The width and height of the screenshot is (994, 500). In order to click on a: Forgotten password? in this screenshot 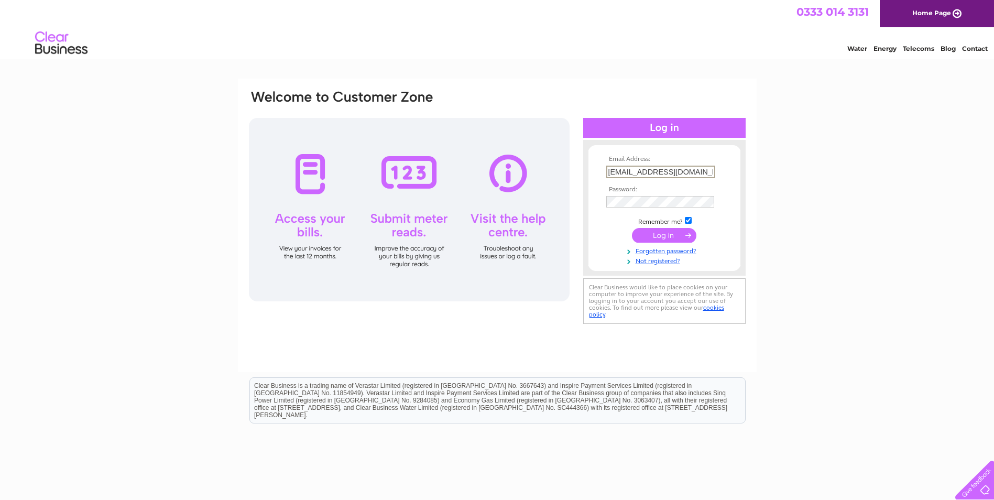, I will do `click(665, 250)`.